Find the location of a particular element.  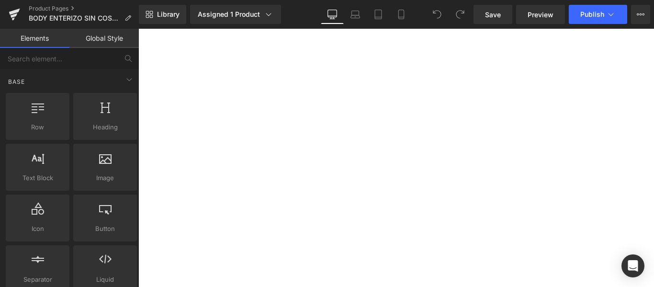

a: Laptop is located at coordinates (355, 14).